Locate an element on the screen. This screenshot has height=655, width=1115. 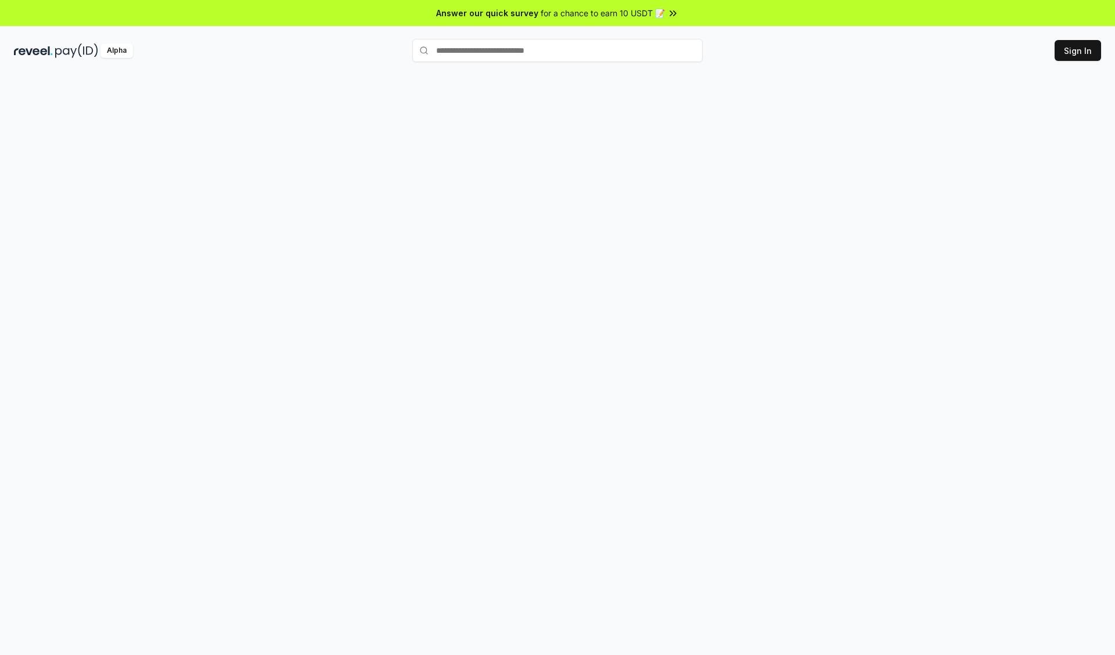
span: for a chance to earn 10 USDT 📝 is located at coordinates (603, 13).